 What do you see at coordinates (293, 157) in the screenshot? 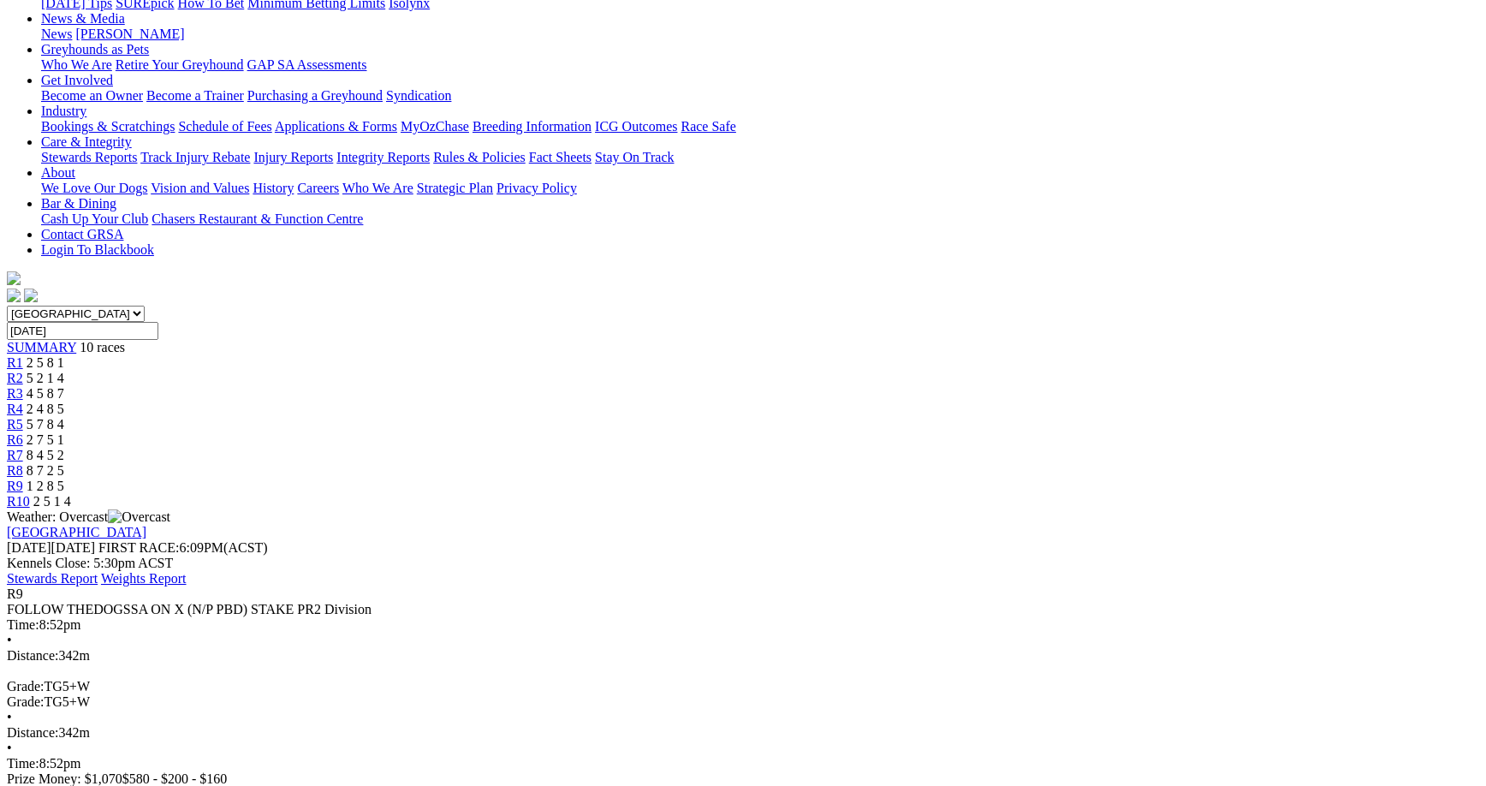
I see `a: Injury Reports` at bounding box center [293, 157].